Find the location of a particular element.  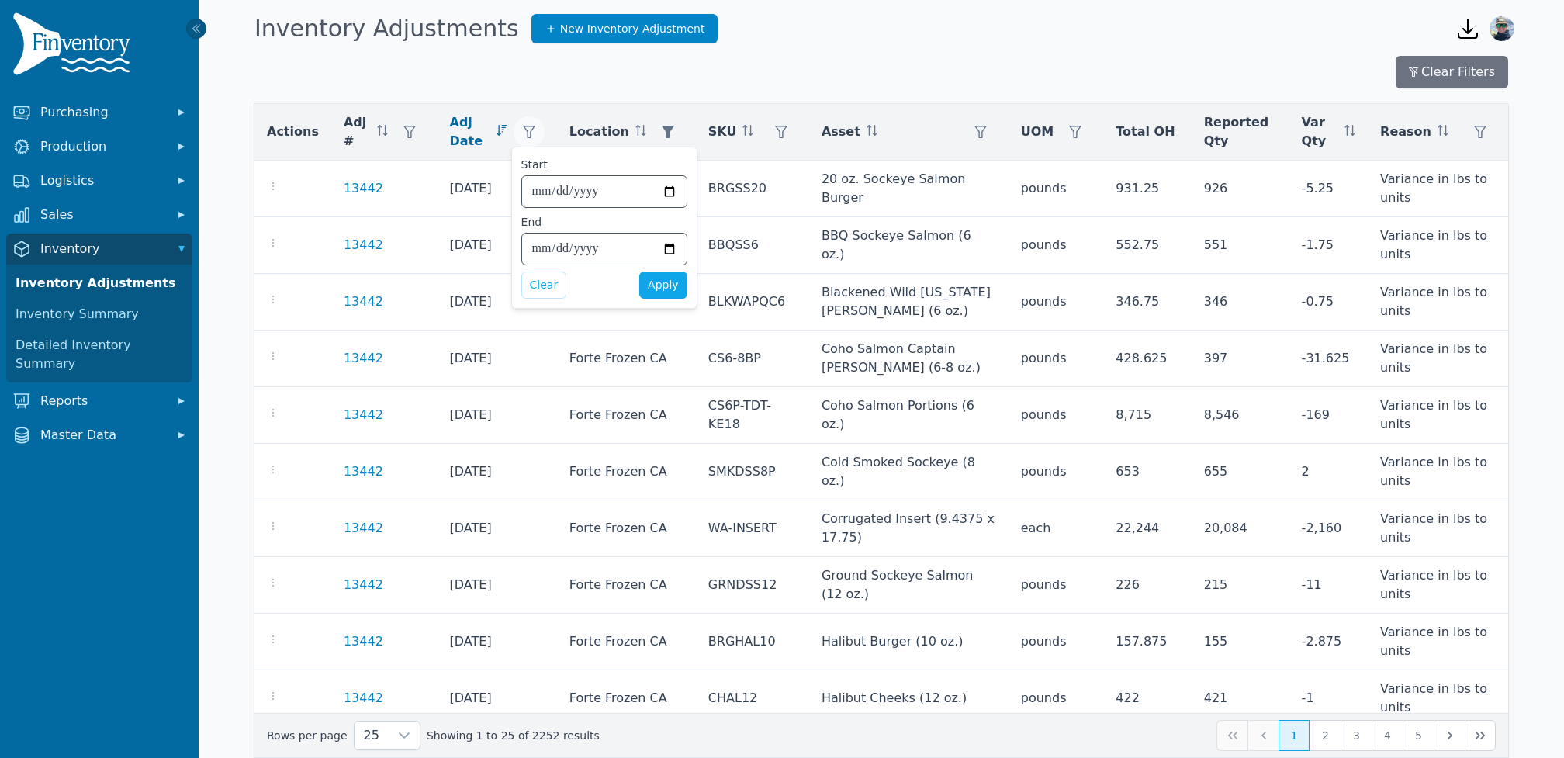

button: Clear is located at coordinates (544, 285).